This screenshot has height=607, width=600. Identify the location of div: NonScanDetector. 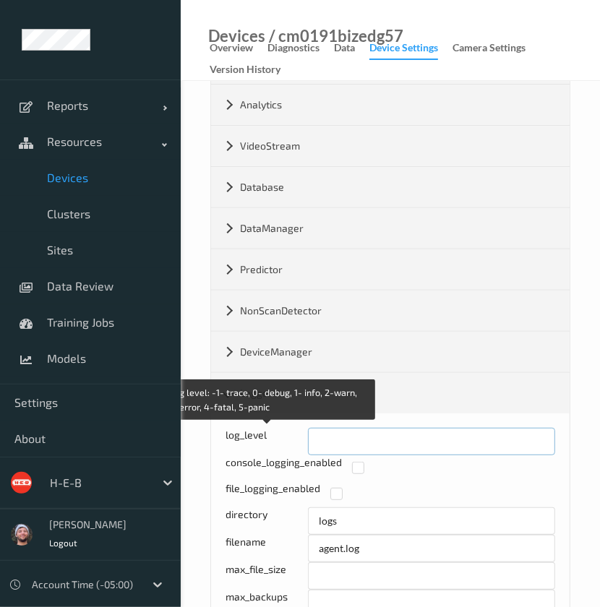
(390, 311).